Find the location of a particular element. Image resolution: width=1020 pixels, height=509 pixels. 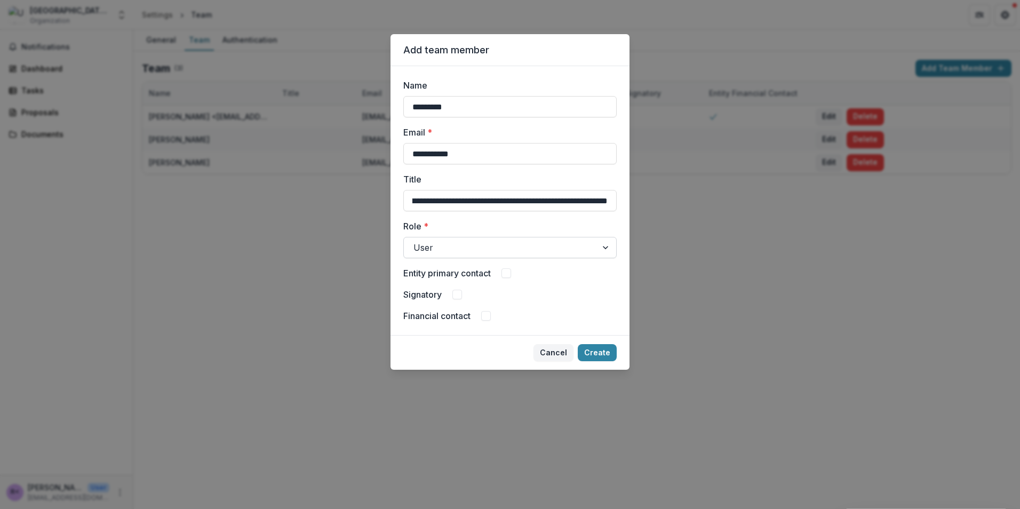

label: Title is located at coordinates (507, 179).